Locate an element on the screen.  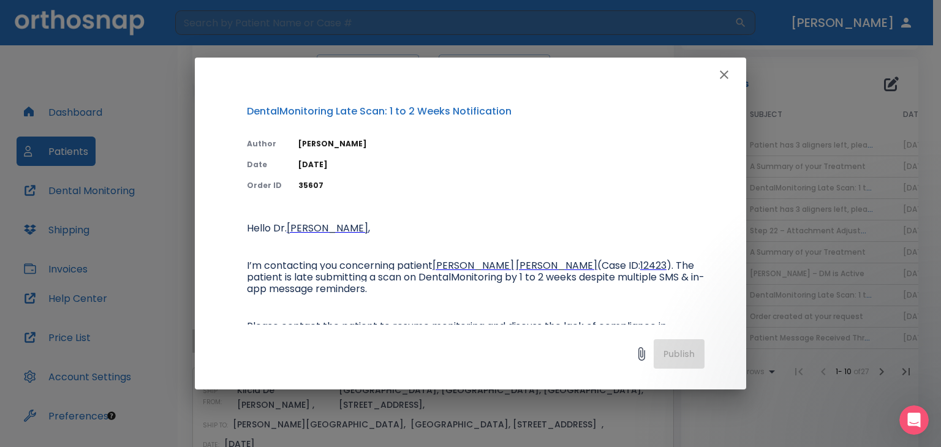
p: DentalMonitoring Late Scan: 1 to 2 Weeks Notification is located at coordinates (475, 112).